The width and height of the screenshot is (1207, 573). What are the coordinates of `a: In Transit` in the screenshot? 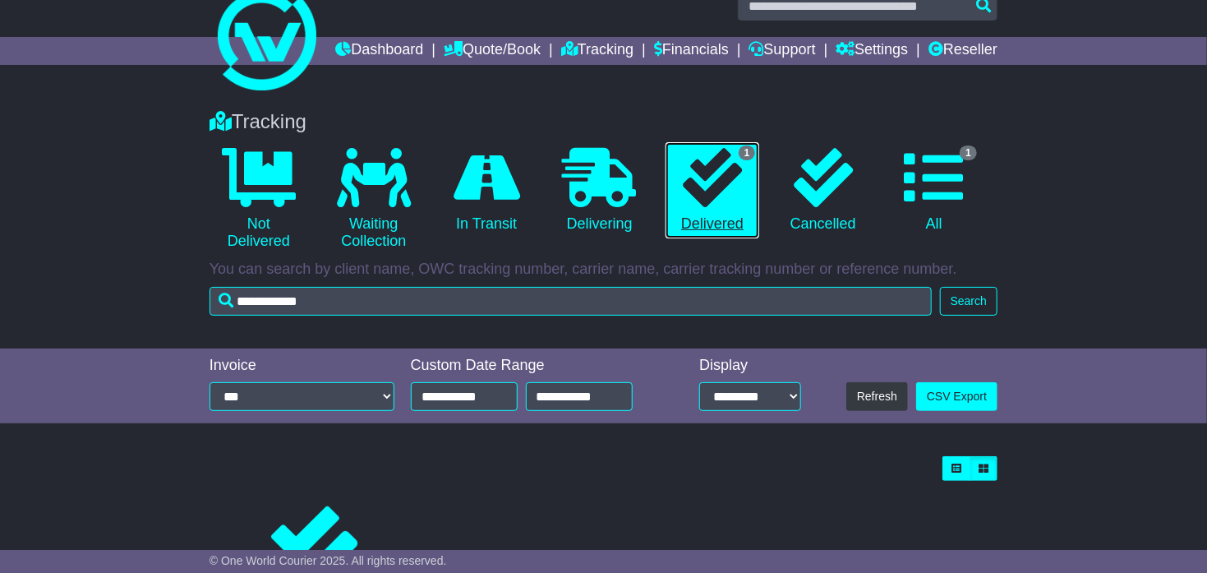 It's located at (486, 191).